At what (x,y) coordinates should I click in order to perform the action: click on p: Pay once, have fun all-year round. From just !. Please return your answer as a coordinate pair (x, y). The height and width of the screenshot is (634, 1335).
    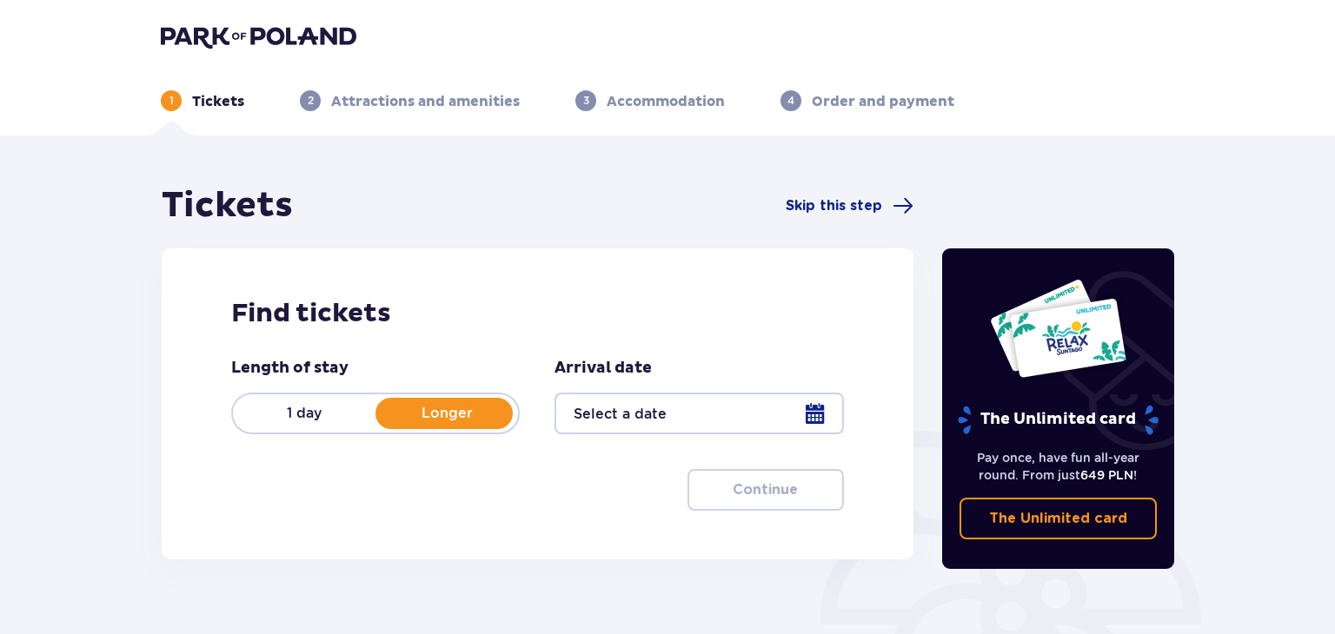
    Looking at the image, I should click on (1058, 467).